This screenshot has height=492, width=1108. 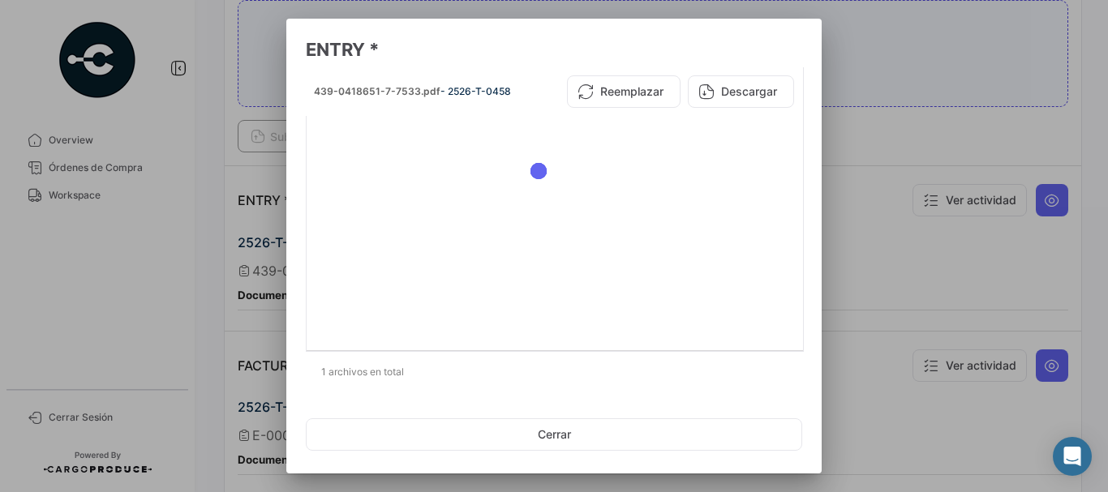 What do you see at coordinates (1072, 456) in the screenshot?
I see `div: Abrir Intercom Messenger` at bounding box center [1072, 456].